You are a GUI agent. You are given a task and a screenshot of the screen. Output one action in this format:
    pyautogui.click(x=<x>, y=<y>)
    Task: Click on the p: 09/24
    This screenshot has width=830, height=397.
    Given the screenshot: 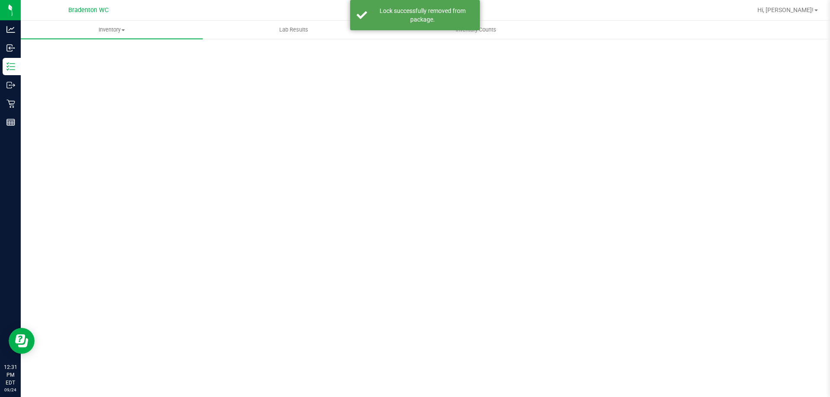 What is the action you would take?
    pyautogui.click(x=10, y=390)
    